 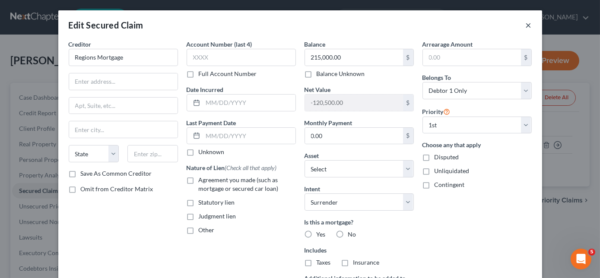 I want to click on label: Account Number (last 4), so click(x=220, y=44).